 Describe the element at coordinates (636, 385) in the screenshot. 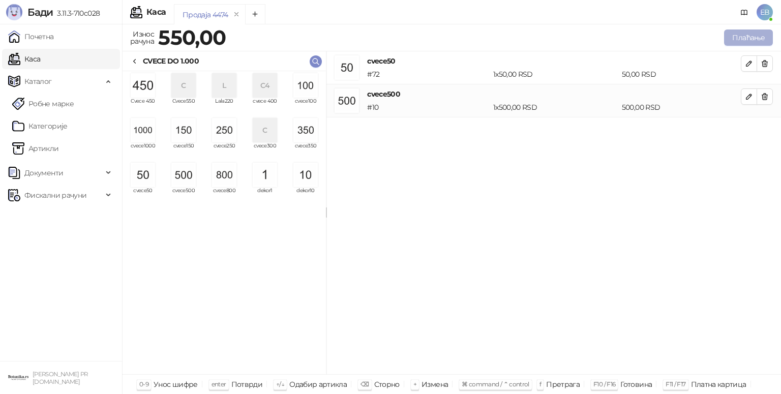

I see `div: Готовина` at that location.